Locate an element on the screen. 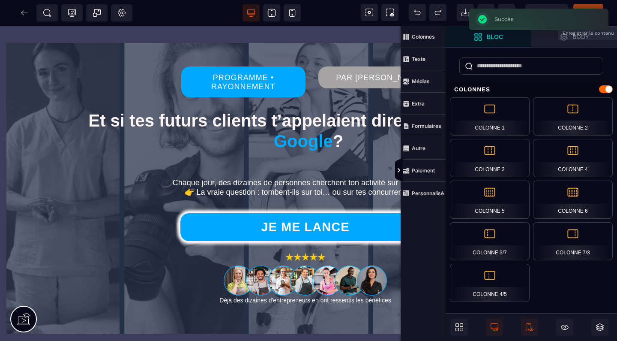  strong: Formulaires is located at coordinates (427, 126).